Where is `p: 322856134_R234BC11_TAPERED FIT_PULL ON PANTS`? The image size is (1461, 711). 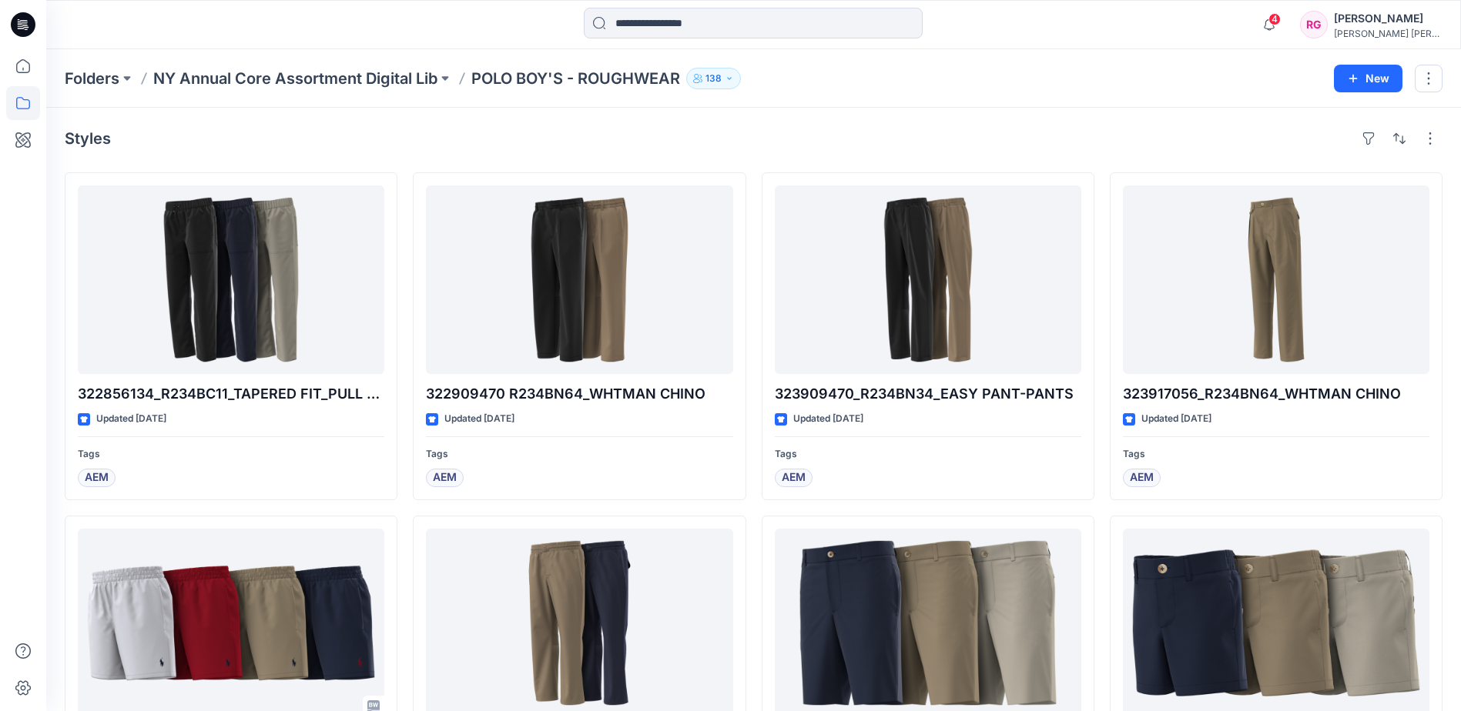
p: 322856134_R234BC11_TAPERED FIT_PULL ON PANTS is located at coordinates (231, 394).